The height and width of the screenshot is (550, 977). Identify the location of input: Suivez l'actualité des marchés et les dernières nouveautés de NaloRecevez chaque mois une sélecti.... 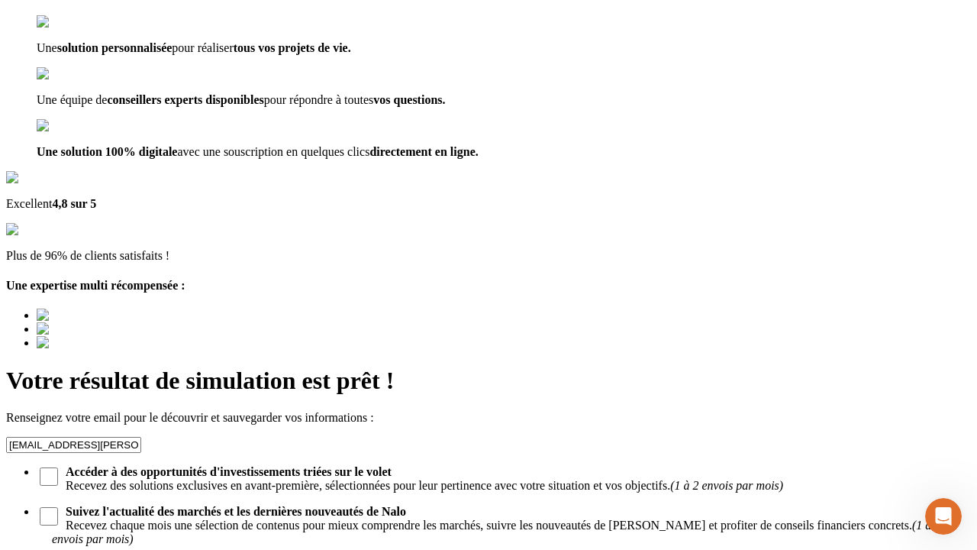
(49, 516).